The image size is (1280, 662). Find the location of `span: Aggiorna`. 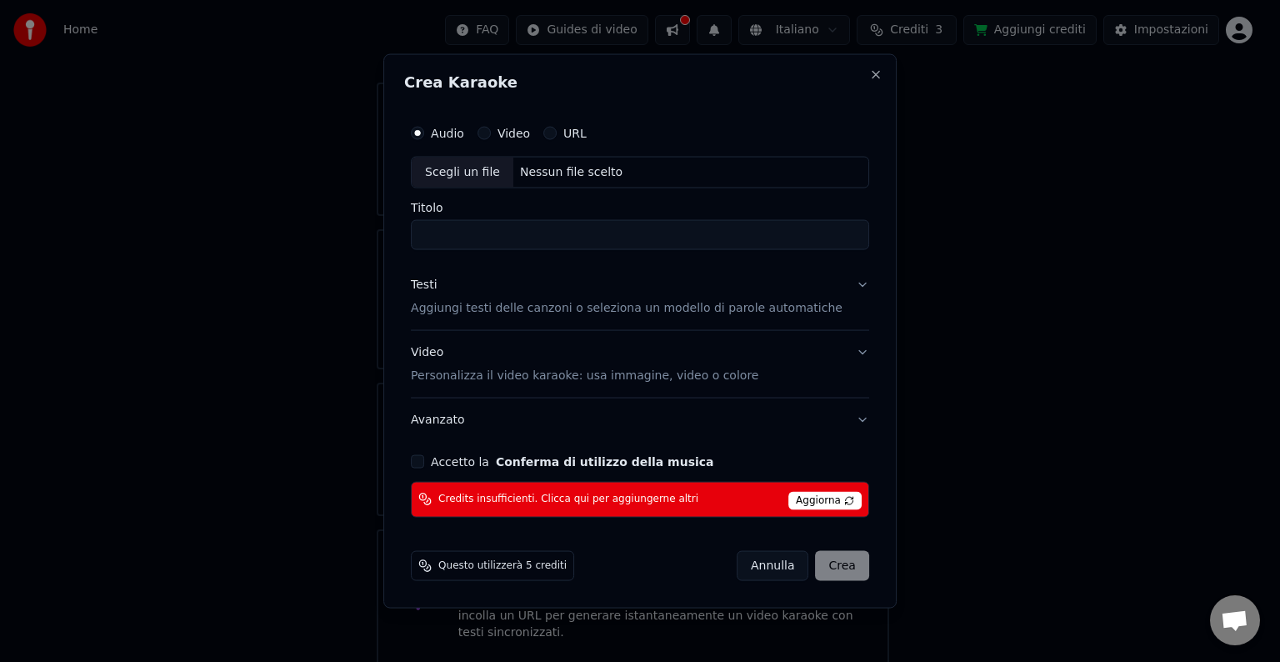

span: Aggiorna is located at coordinates (825, 500).